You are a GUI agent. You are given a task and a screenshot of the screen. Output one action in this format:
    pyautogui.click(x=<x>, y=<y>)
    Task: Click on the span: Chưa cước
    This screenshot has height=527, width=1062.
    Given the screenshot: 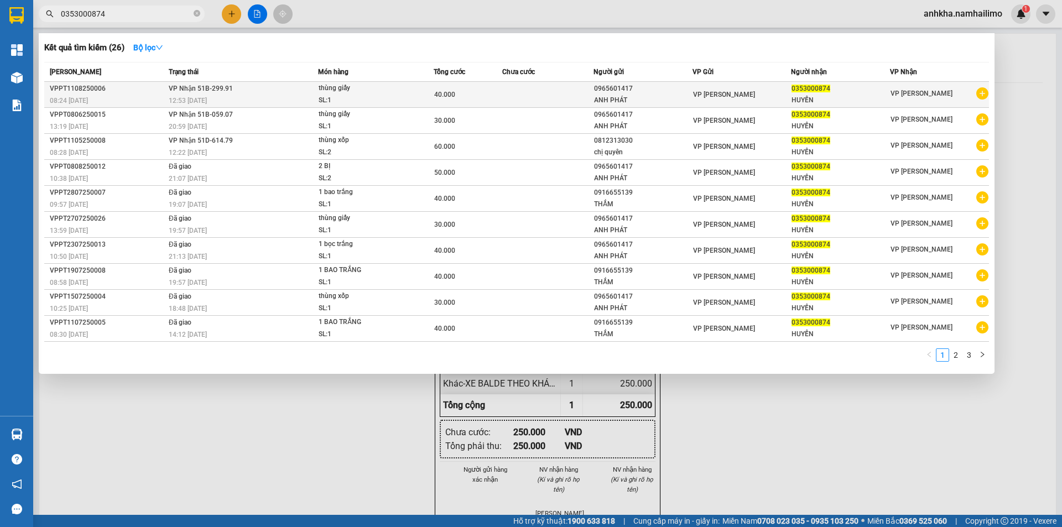 What is the action you would take?
    pyautogui.click(x=518, y=72)
    